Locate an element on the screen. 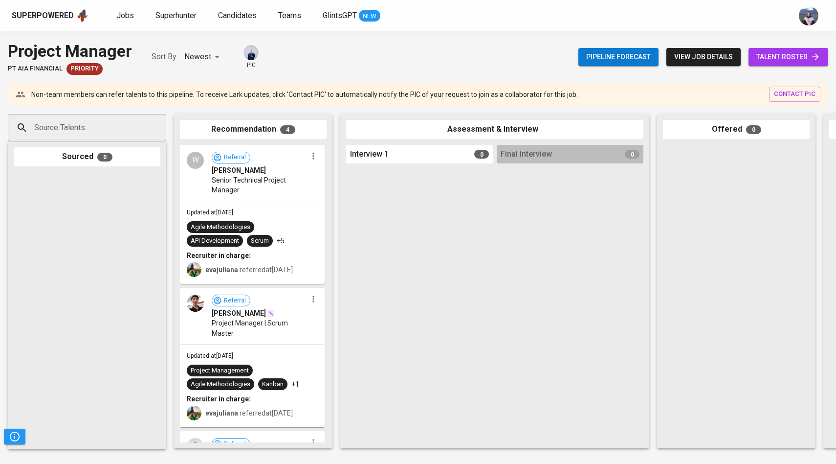 Image resolution: width=836 pixels, height=464 pixels. div: W is located at coordinates (195, 160).